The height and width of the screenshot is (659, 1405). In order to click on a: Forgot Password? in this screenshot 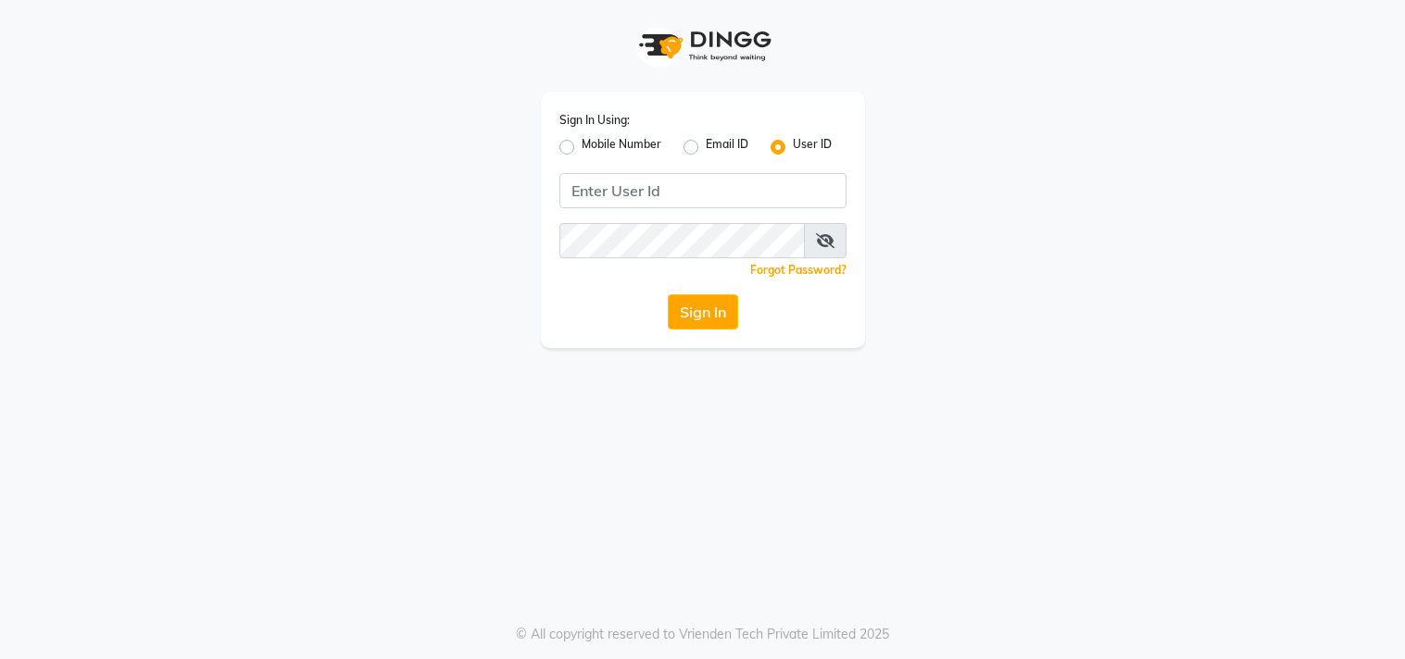, I will do `click(798, 270)`.